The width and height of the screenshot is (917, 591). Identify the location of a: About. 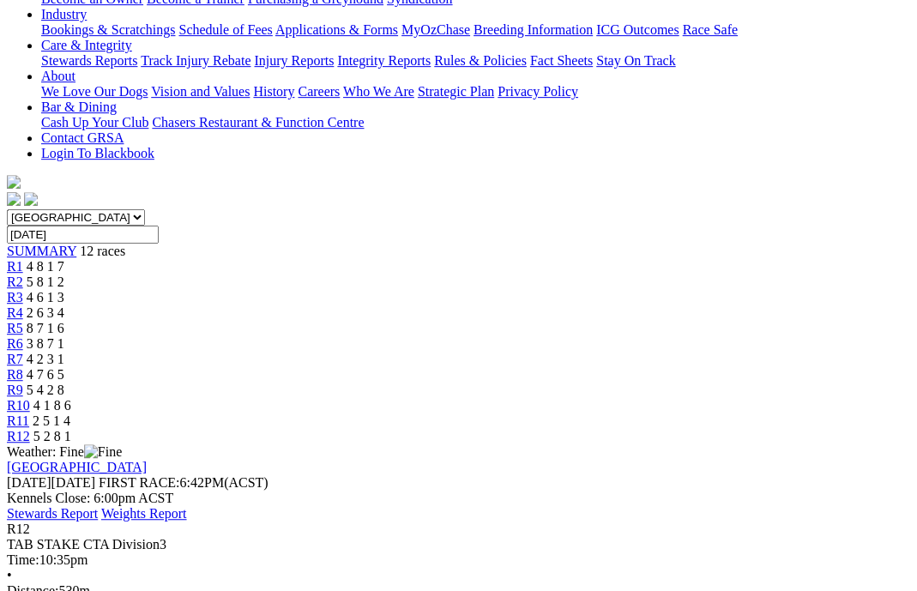
(58, 75).